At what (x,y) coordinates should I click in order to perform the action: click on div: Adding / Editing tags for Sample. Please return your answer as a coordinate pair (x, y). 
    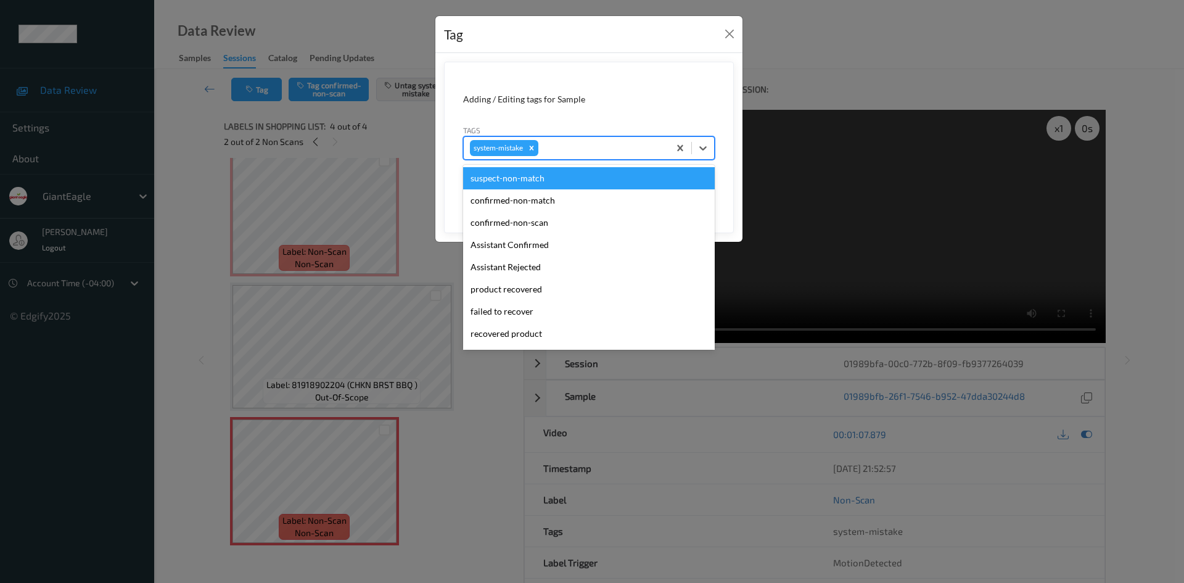
    Looking at the image, I should click on (589, 99).